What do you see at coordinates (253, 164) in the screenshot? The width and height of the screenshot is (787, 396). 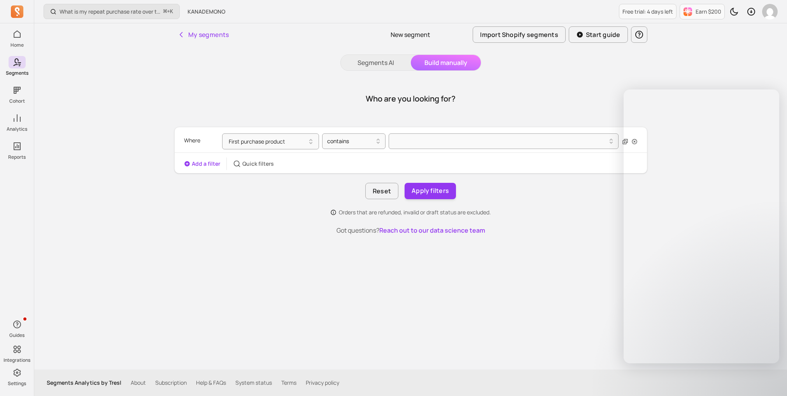 I see `button: Quick filters` at bounding box center [253, 164].